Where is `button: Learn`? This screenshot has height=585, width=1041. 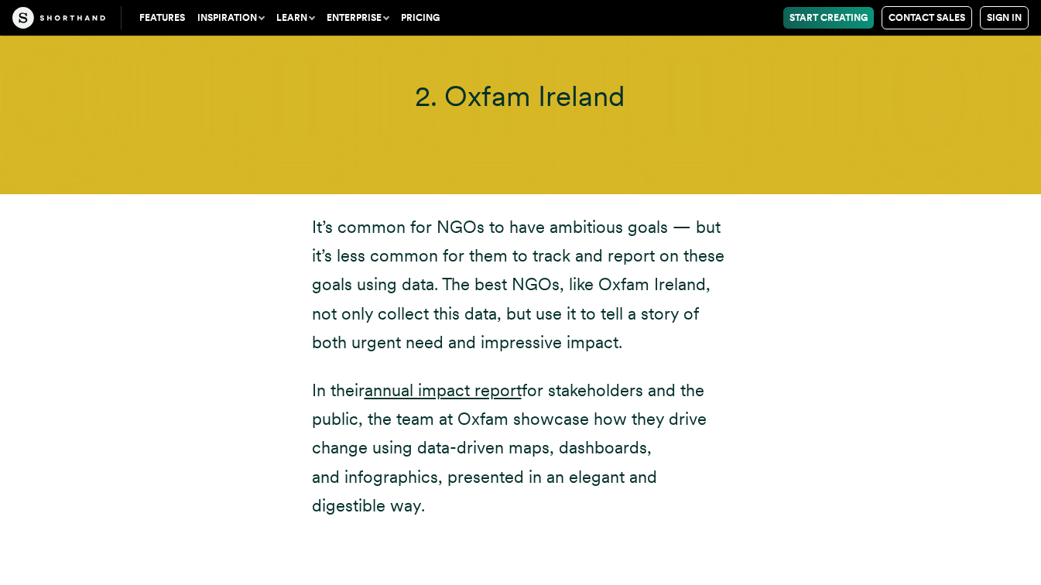 button: Learn is located at coordinates (295, 18).